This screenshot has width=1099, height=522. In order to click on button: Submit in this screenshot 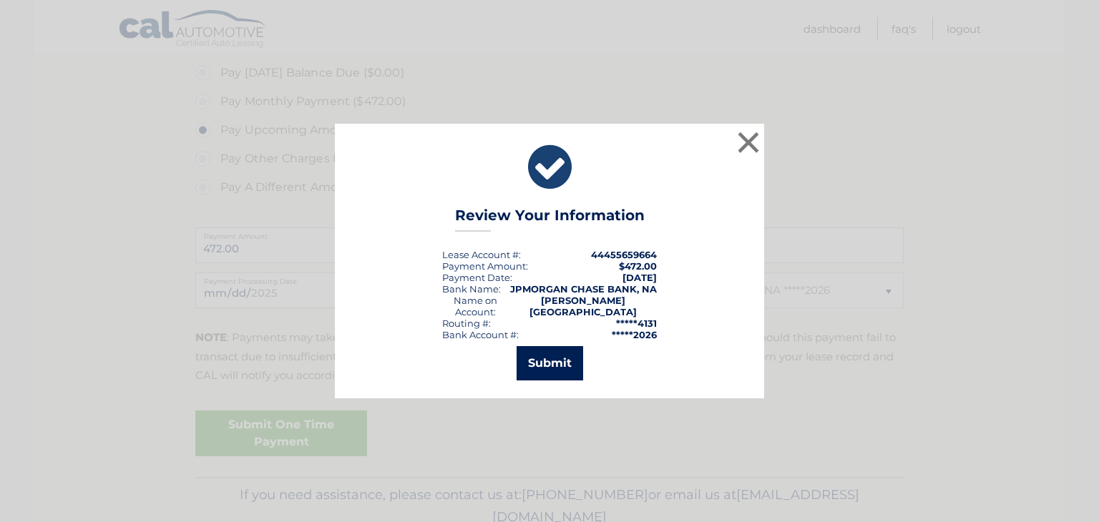, I will do `click(550, 364)`.